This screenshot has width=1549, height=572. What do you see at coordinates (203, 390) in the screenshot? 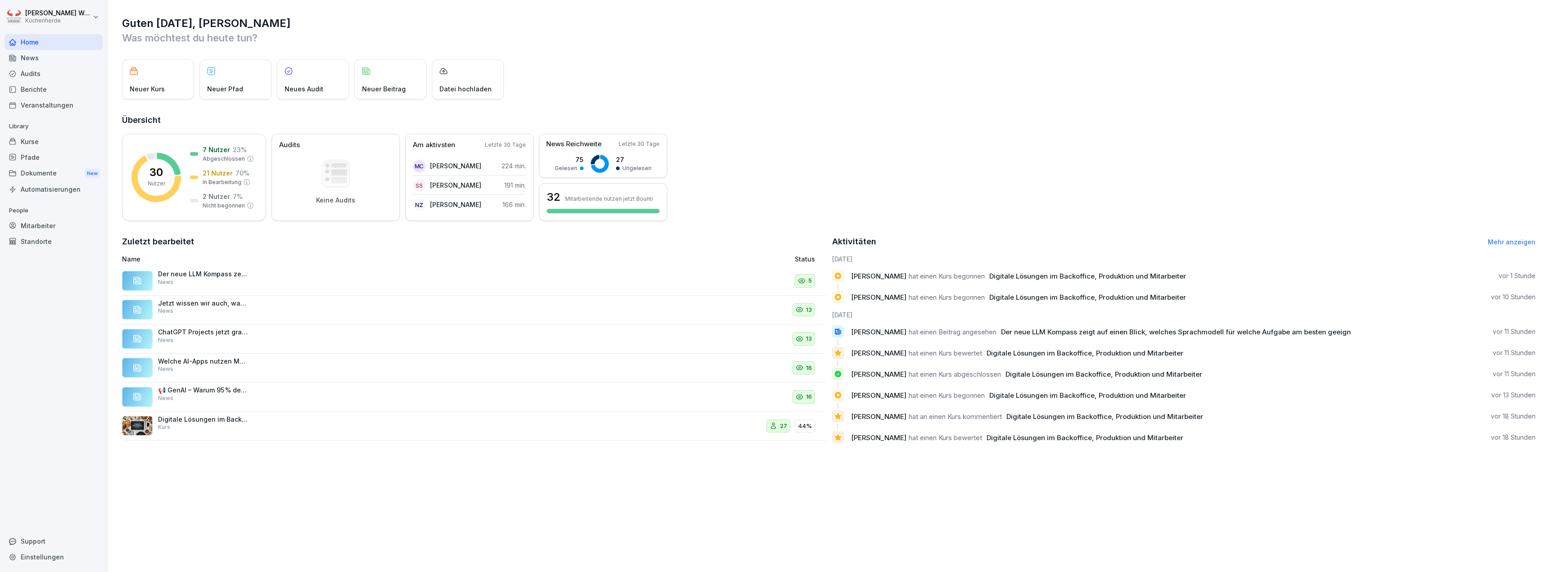
I see `p: 📢 GenAI – Warum 95 % der Unternehmen scheitern (und wie du es besser machst) Ein aktueller Berich...` at bounding box center [203, 390].